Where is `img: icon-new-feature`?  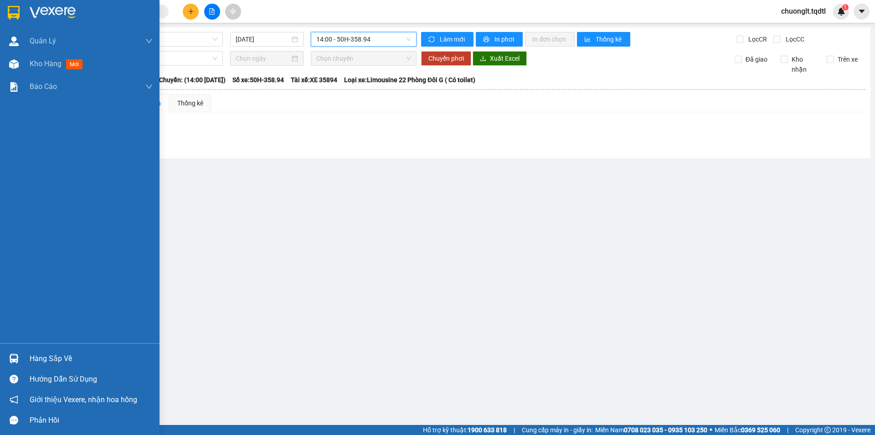 img: icon-new-feature is located at coordinates (842, 11).